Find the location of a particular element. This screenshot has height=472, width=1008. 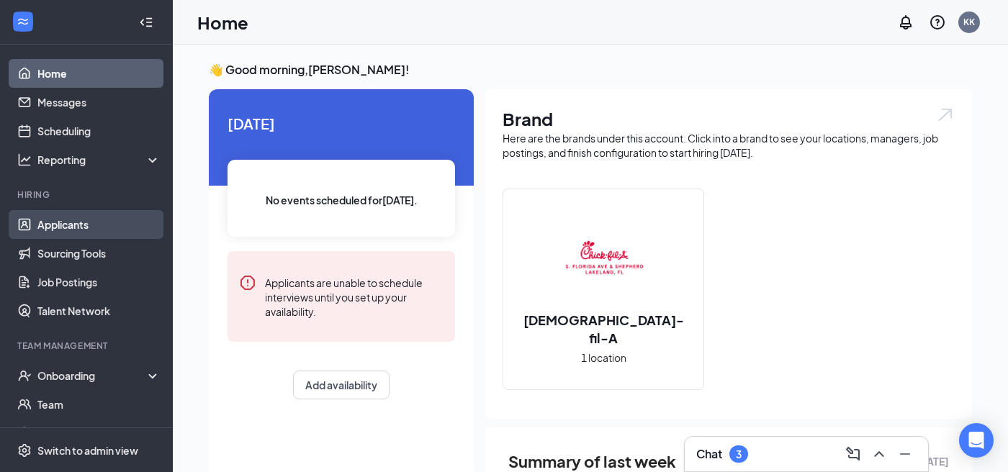

svg: WorkstreamLogo is located at coordinates (23, 22).